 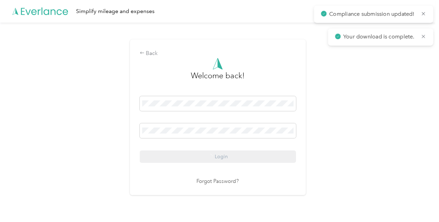 What do you see at coordinates (379, 37) in the screenshot?
I see `p: Your download is complete.` at bounding box center [379, 37].